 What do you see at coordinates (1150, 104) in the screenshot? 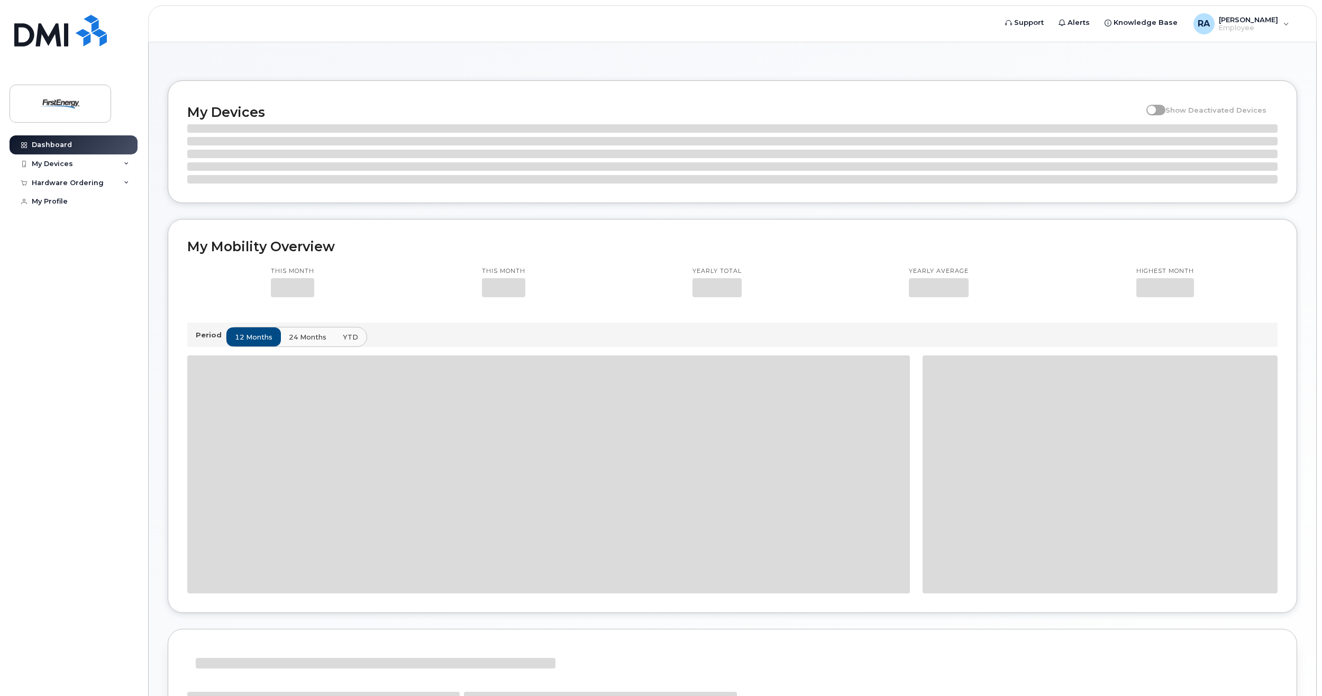
I see `input: Show Deactivated Devices` at bounding box center [1150, 104].